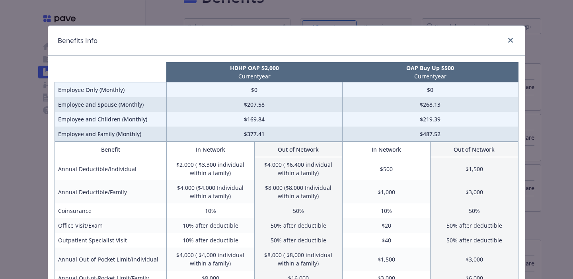 Image resolution: width=573 pixels, height=279 pixels. Describe the element at coordinates (111, 72) in the screenshot. I see `th: intentionally left blank` at that location.